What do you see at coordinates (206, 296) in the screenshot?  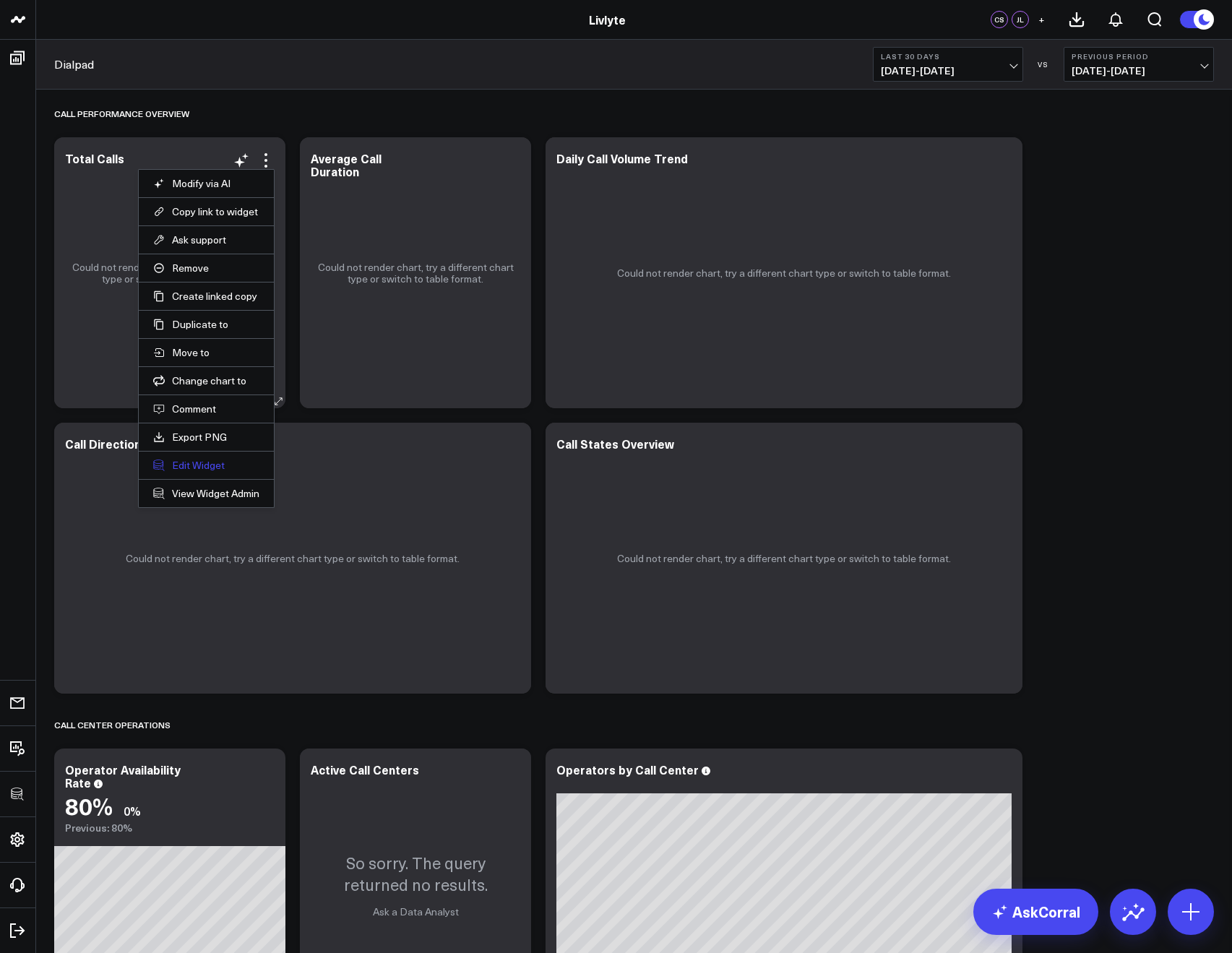 I see `button: Create linked copy` at bounding box center [206, 296].